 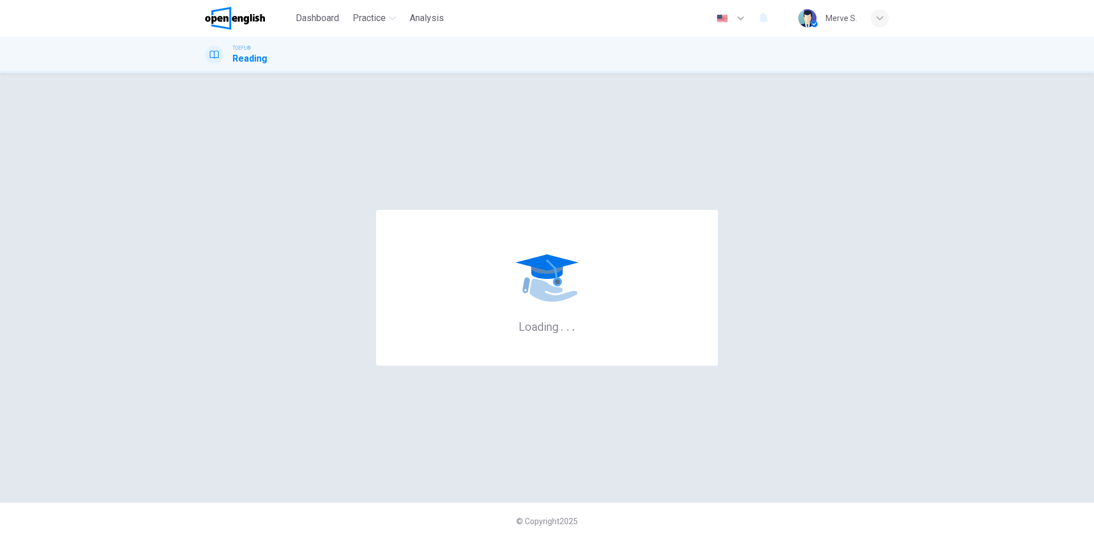 What do you see at coordinates (235, 18) in the screenshot?
I see `img: OpenEnglish logo` at bounding box center [235, 18].